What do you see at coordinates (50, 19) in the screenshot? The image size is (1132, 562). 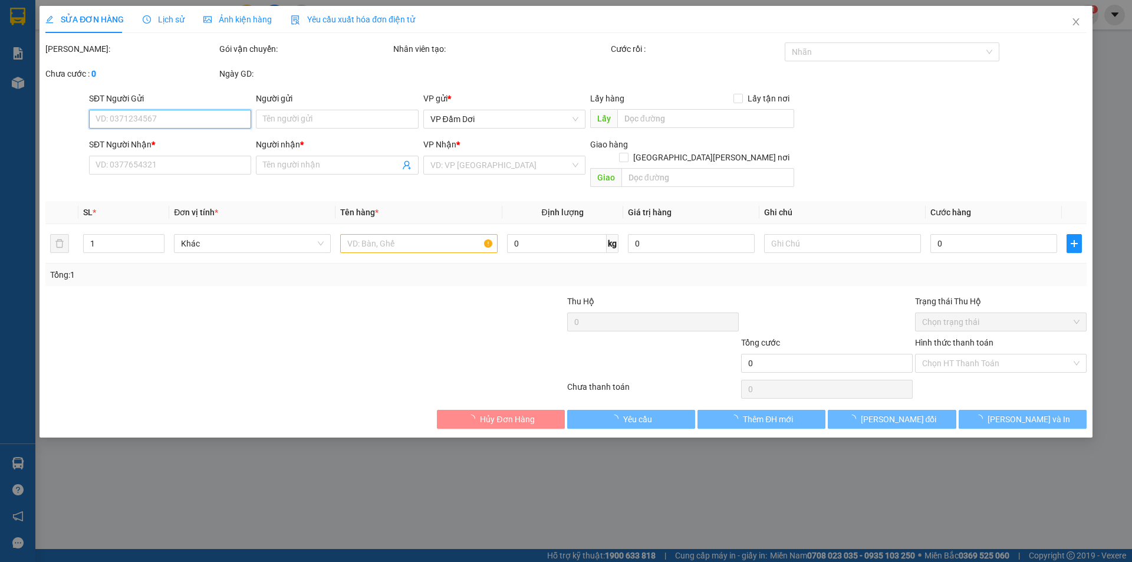 I see `span: edit` at bounding box center [50, 19].